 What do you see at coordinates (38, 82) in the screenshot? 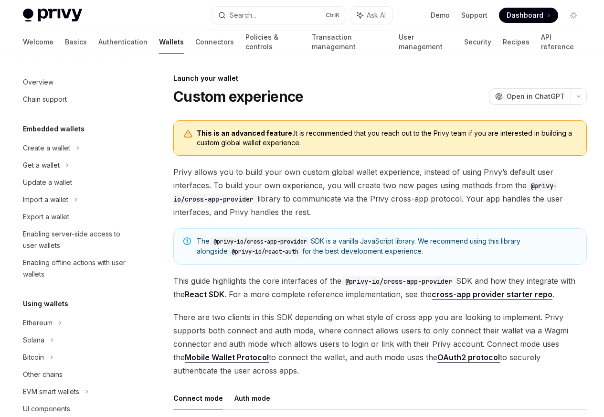
I see `div: Overview` at bounding box center [38, 82].